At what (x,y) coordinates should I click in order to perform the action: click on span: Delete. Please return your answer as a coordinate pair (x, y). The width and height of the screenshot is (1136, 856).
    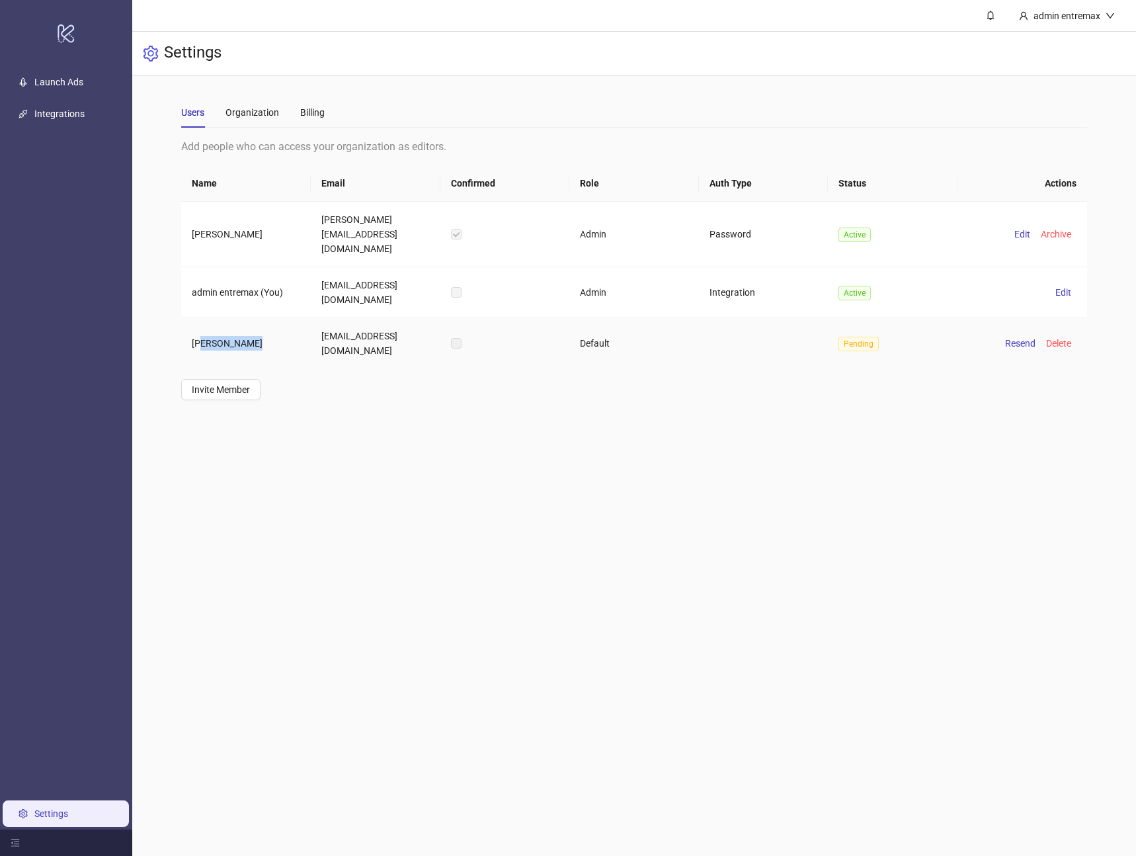
    Looking at the image, I should click on (1059, 343).